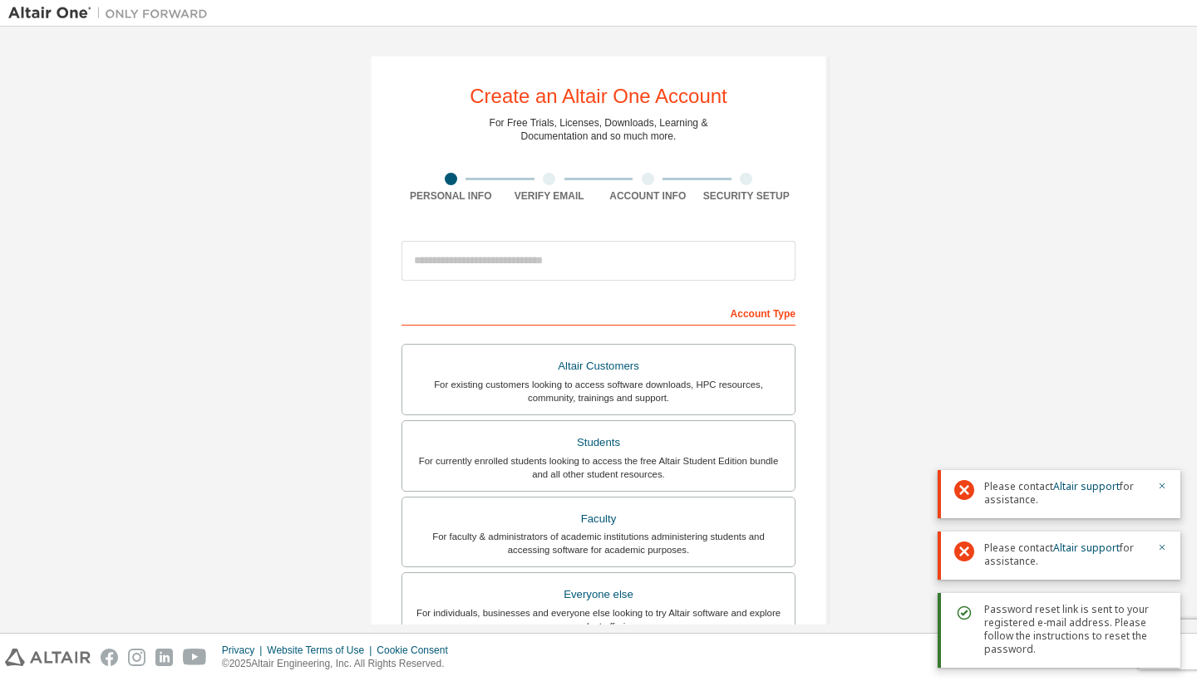 This screenshot has height=681, width=1197. I want to click on div: Faculty, so click(598, 519).